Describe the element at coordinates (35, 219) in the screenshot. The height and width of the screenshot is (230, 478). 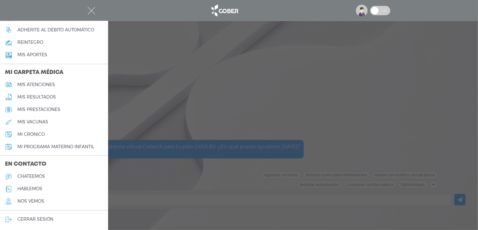
I see `h5: cerrar sesión` at that location.